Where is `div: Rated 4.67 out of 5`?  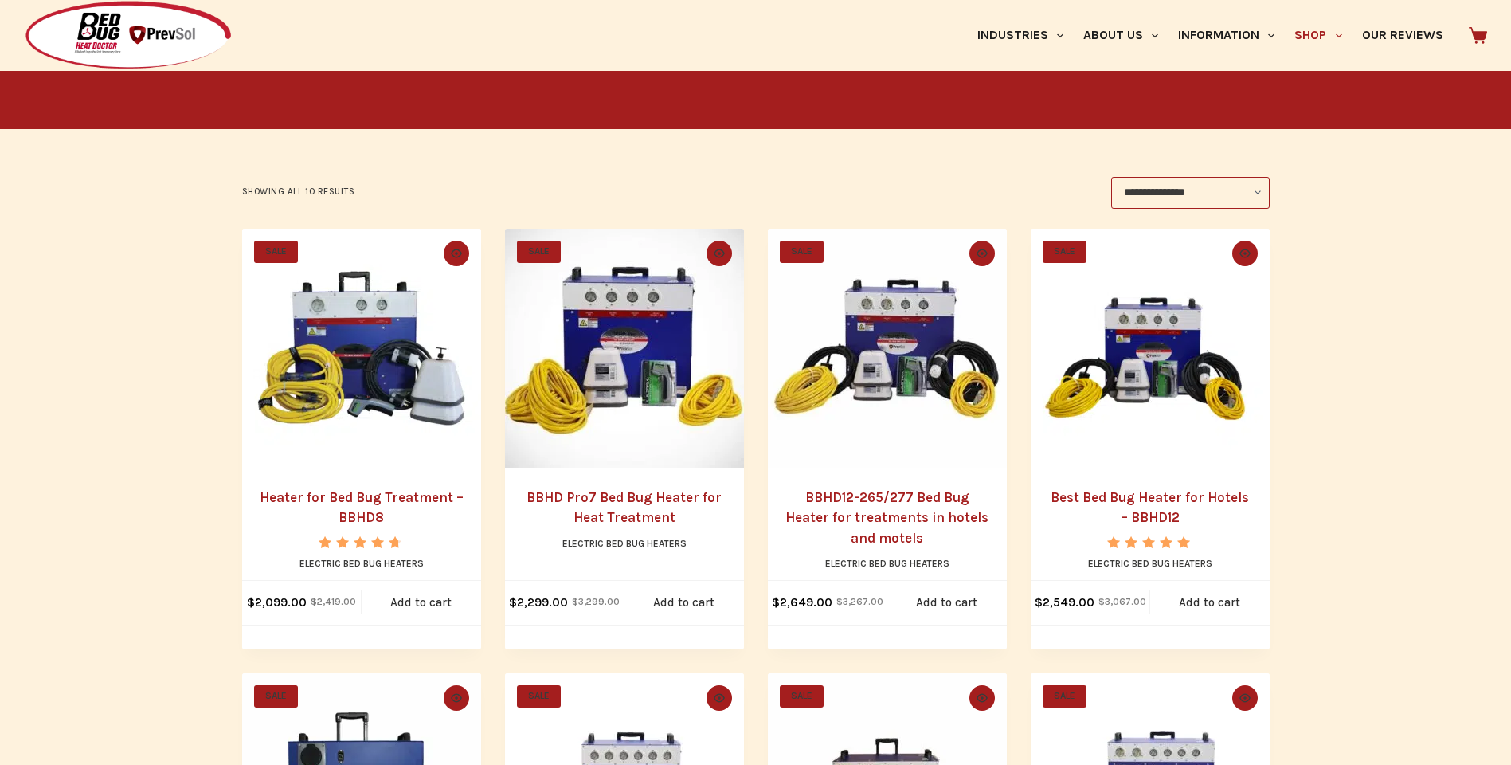 div: Rated 4.67 out of 5 is located at coordinates (361, 542).